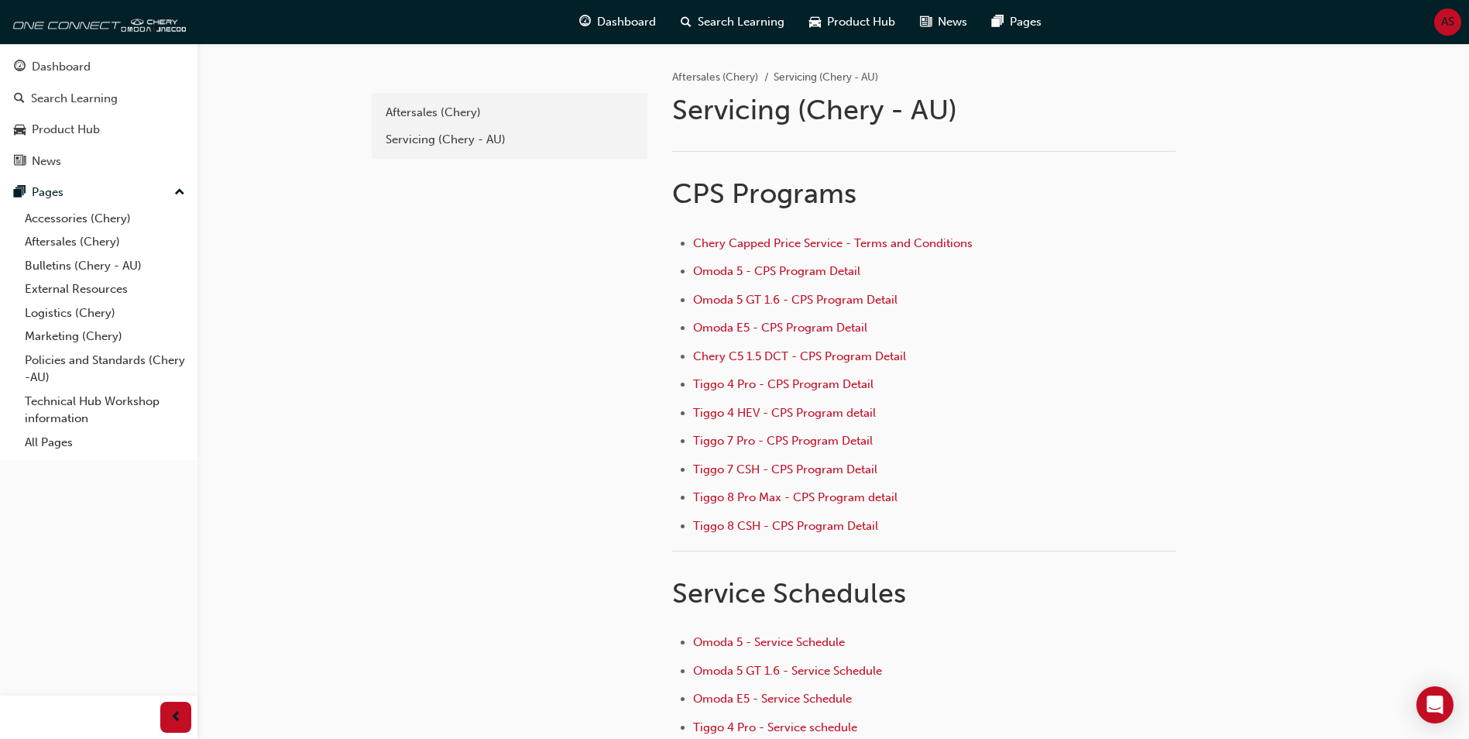 The image size is (1469, 739). Describe the element at coordinates (783, 384) in the screenshot. I see `a: Tiggo 4 Pro - CPS Program Detail` at that location.